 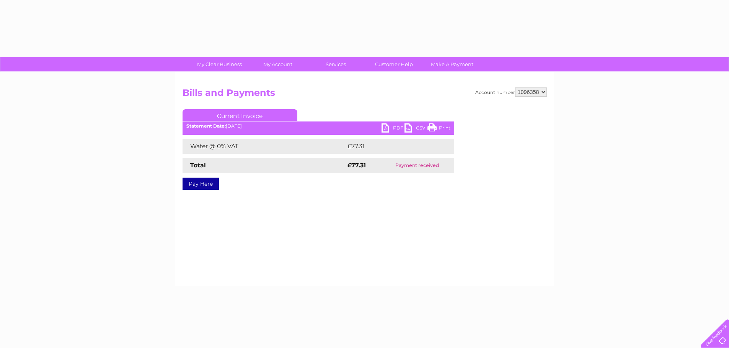 What do you see at coordinates (391, 147) in the screenshot?
I see `td: £77.31` at bounding box center [391, 147].